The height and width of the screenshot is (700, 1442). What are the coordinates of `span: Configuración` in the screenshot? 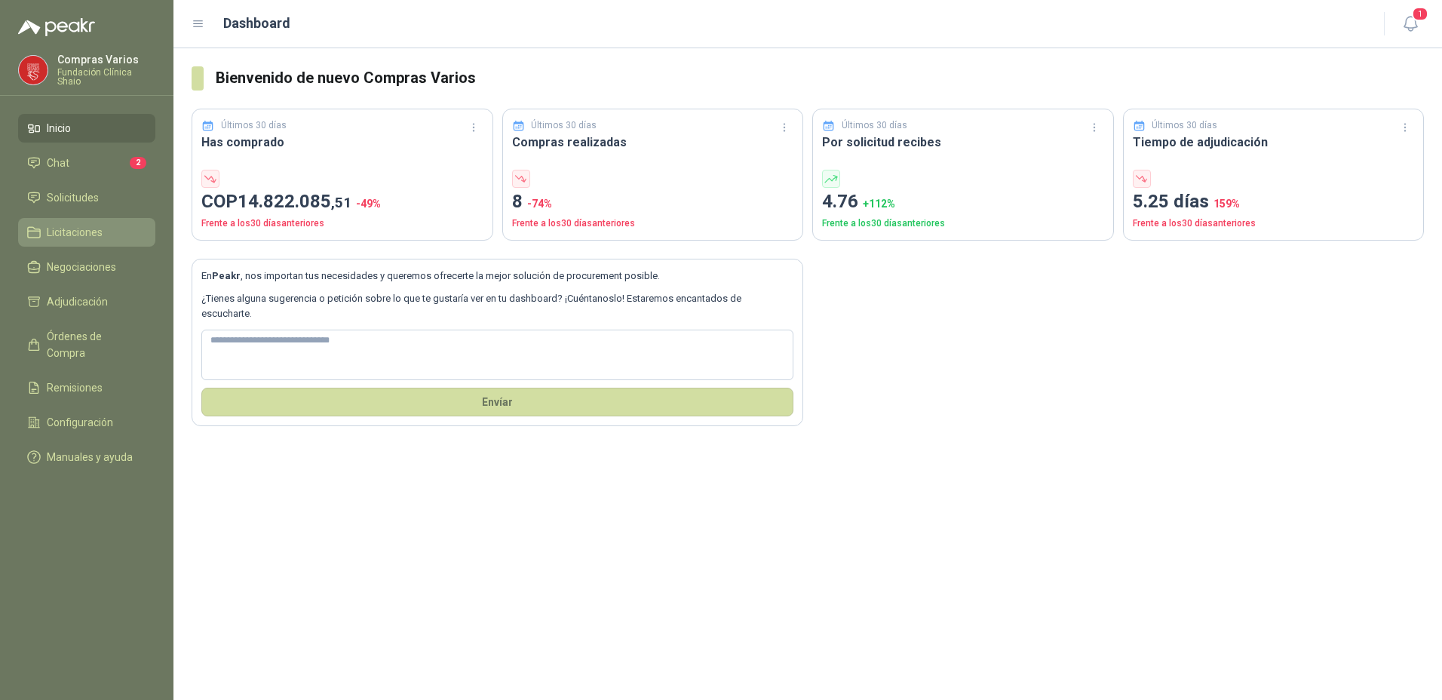 It's located at (80, 422).